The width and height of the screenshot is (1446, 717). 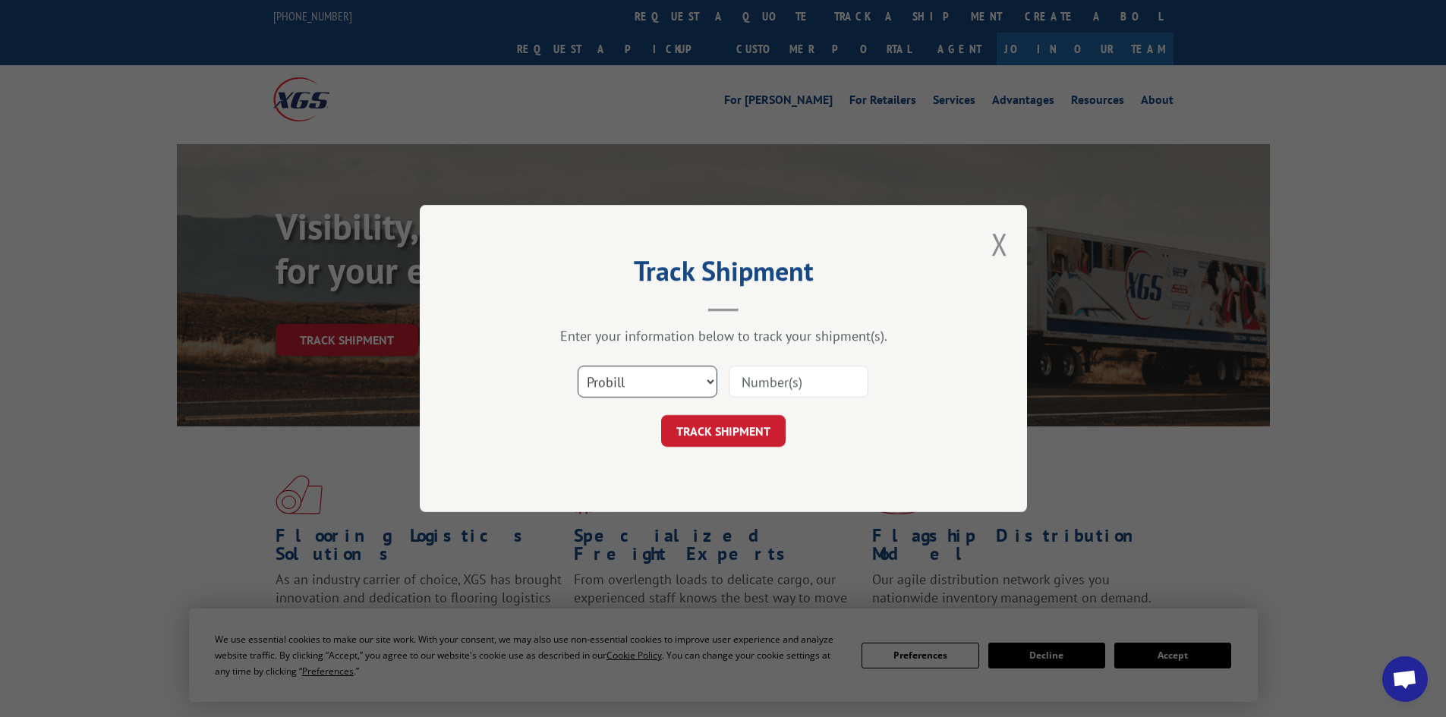 I want to click on input: Number(s), so click(x=799, y=382).